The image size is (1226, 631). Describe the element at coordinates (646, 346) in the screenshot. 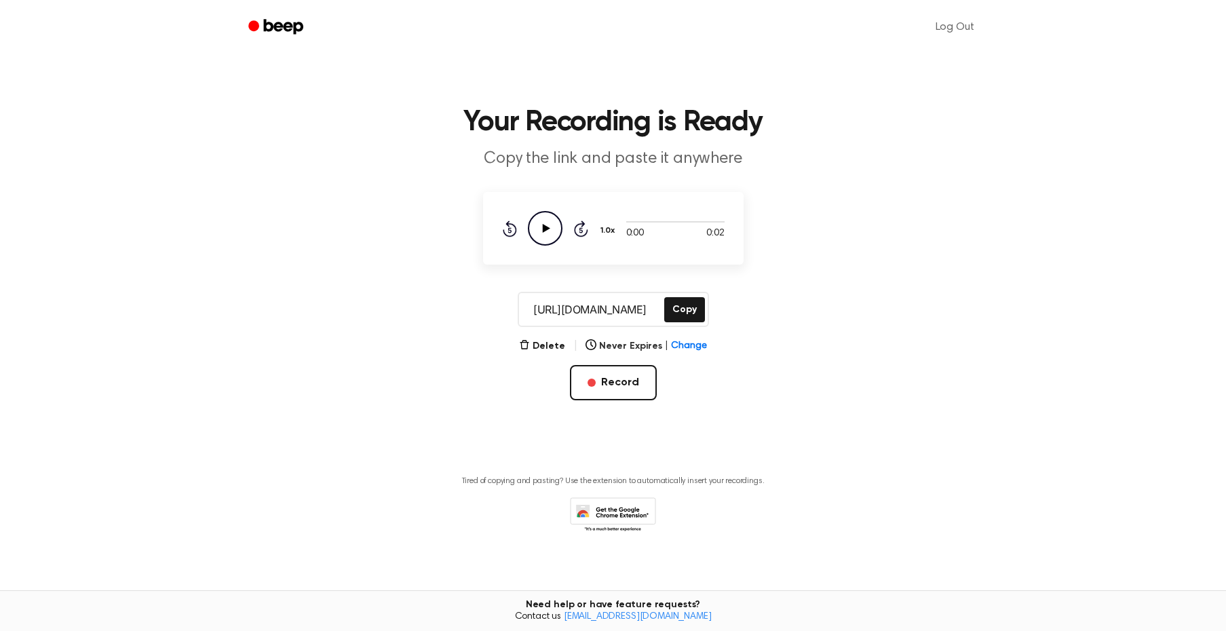

I see `button: Never Expires|Change` at that location.